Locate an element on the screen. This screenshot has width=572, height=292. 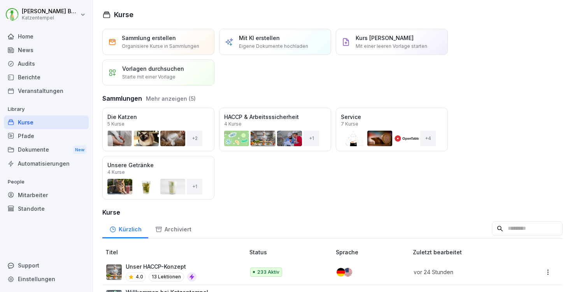
a: Home is located at coordinates (46, 36).